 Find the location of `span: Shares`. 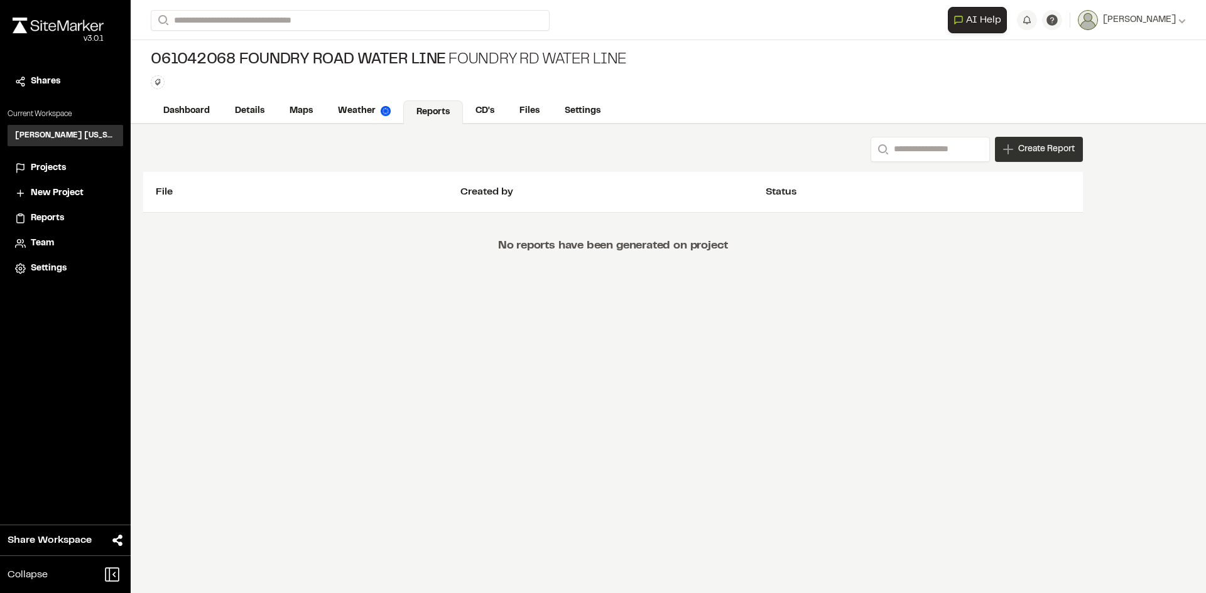

span: Shares is located at coordinates (45, 82).